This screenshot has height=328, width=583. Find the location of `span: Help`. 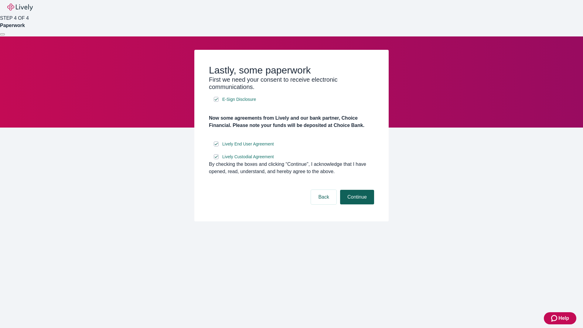

span: Help is located at coordinates (564, 318).